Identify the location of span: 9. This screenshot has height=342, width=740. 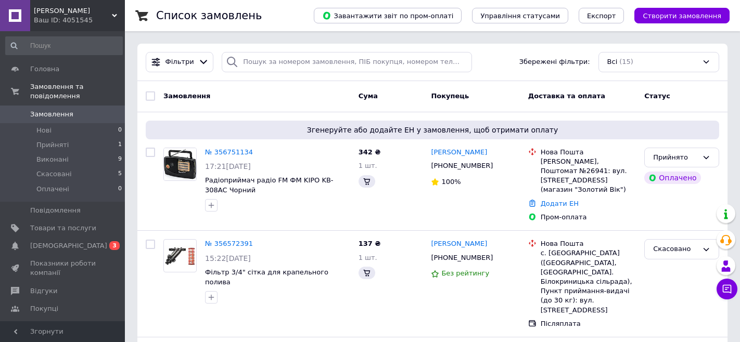
(120, 160).